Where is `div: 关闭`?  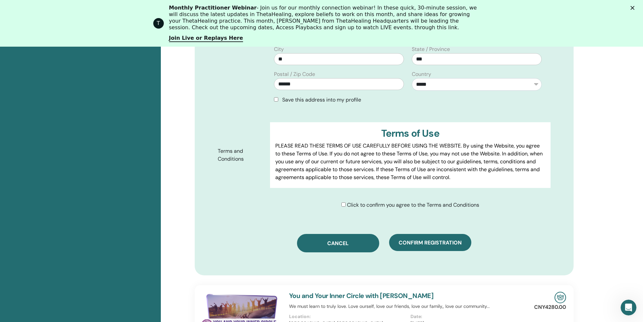 div: 关闭 is located at coordinates (634, 8).